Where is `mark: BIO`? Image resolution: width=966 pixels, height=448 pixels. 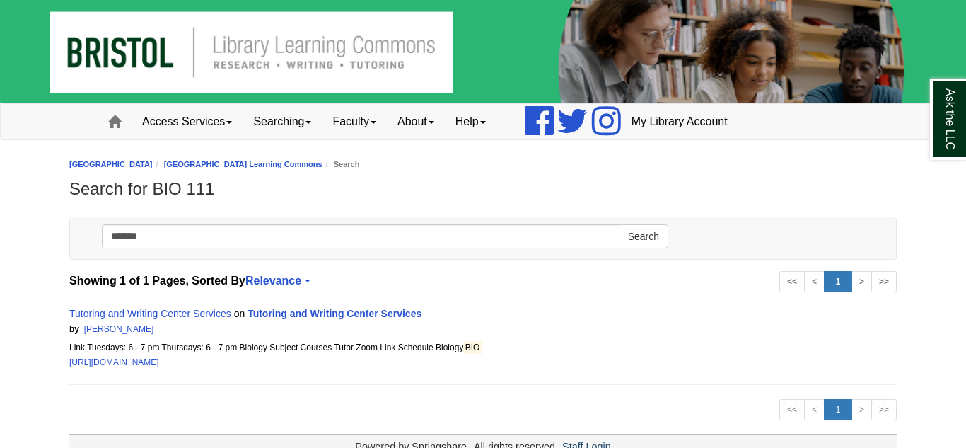 mark: BIO is located at coordinates (472, 347).